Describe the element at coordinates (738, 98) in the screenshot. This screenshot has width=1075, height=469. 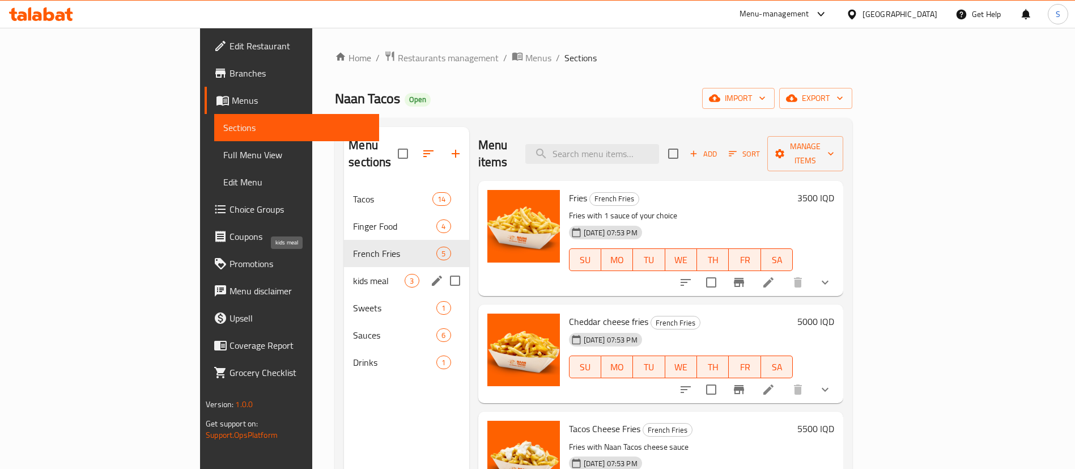
I see `span: import` at that location.